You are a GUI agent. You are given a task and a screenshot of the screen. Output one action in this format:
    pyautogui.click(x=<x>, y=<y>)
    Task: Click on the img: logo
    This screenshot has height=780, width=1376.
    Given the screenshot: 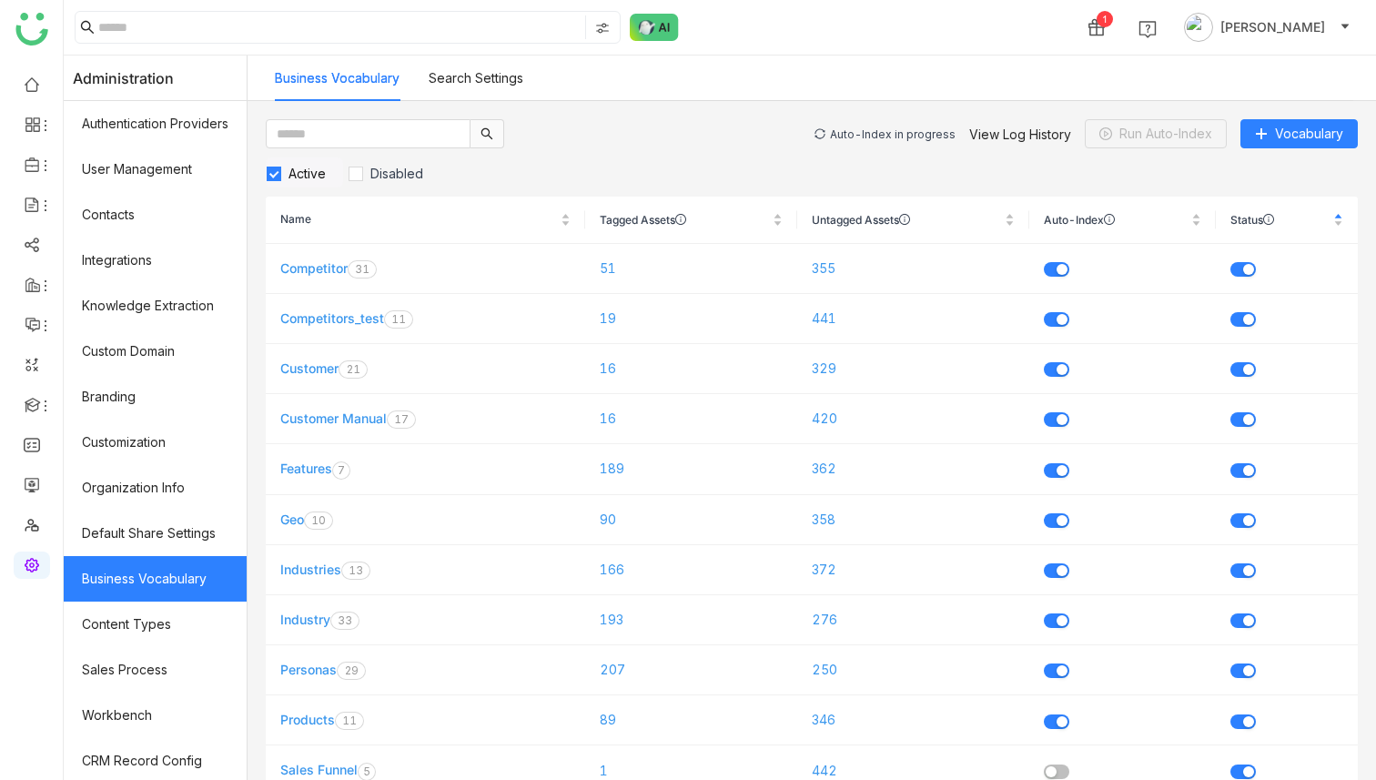 What is the action you would take?
    pyautogui.click(x=32, y=29)
    